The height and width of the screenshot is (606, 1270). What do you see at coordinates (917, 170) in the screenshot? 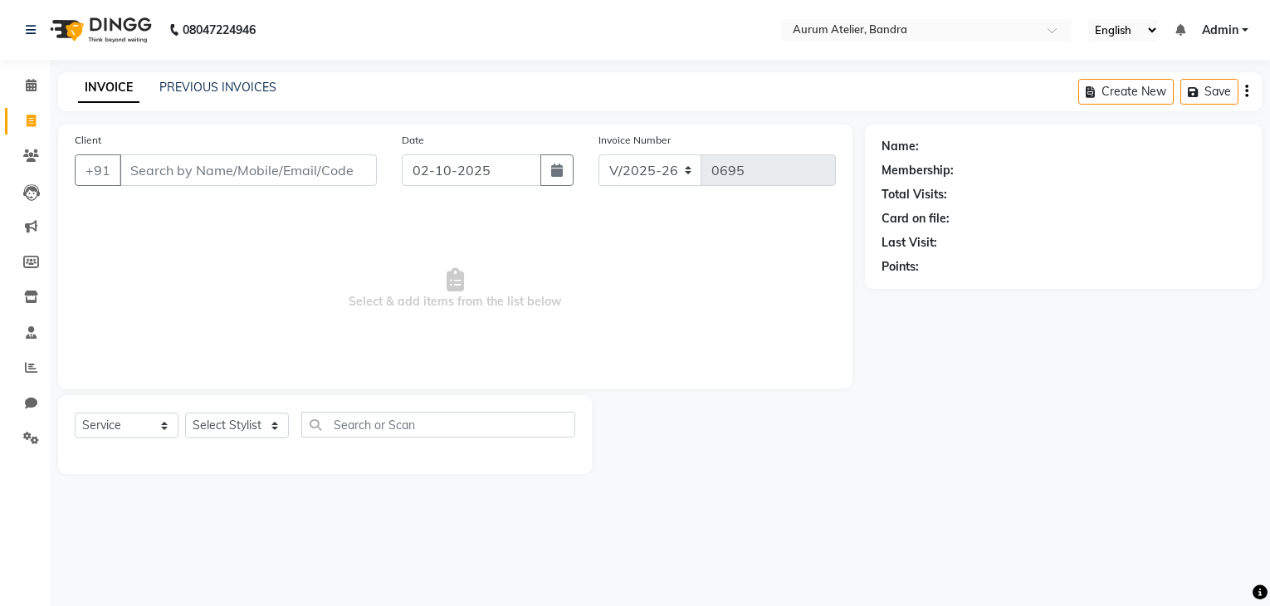
I see `div: Membership:` at bounding box center [917, 170].